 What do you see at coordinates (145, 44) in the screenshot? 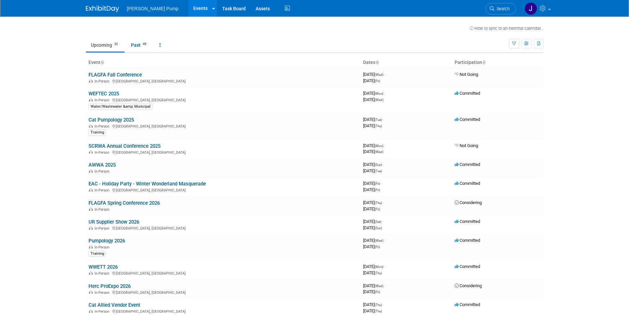
I see `span: 45` at bounding box center [145, 44].